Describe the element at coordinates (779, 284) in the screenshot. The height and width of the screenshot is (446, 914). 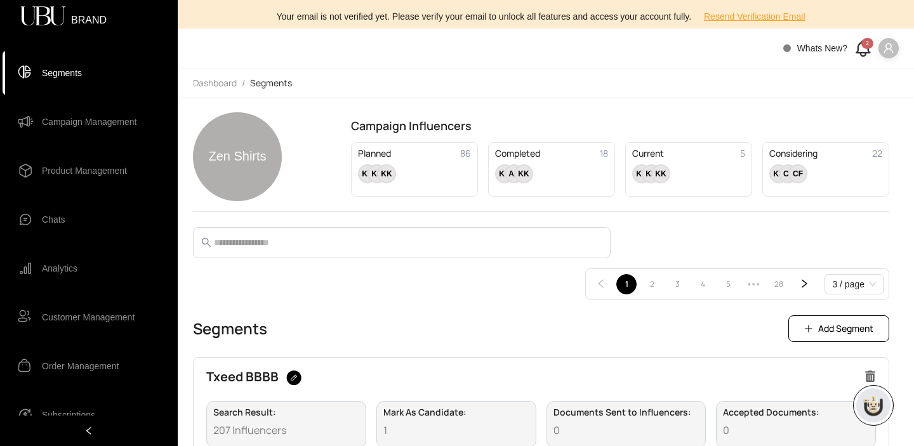
I see `a: 28` at that location.